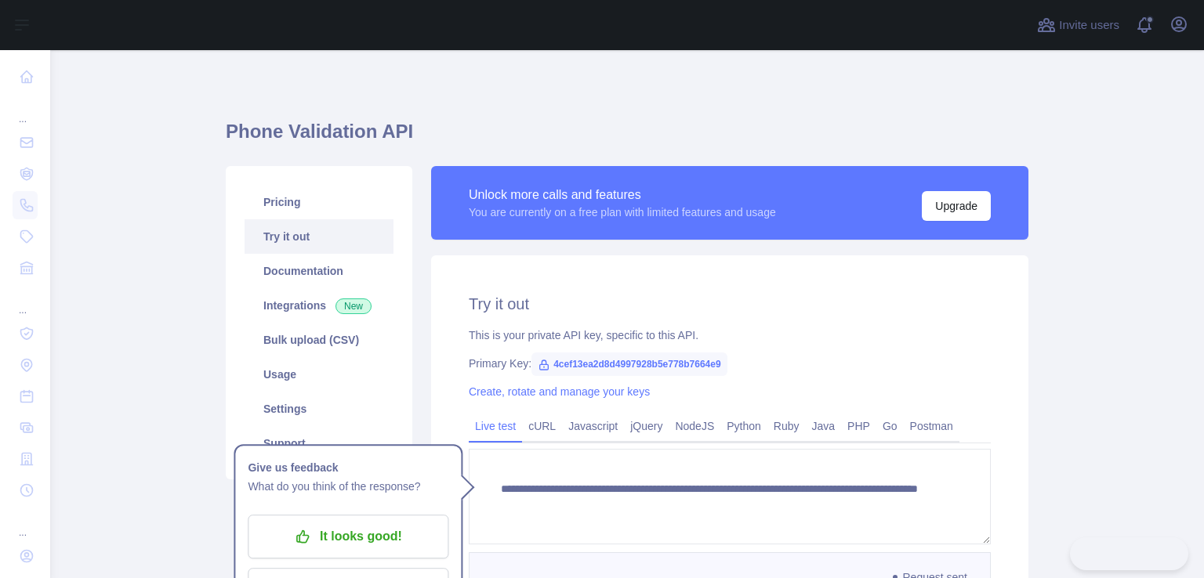  I want to click on a: Pricing, so click(319, 202).